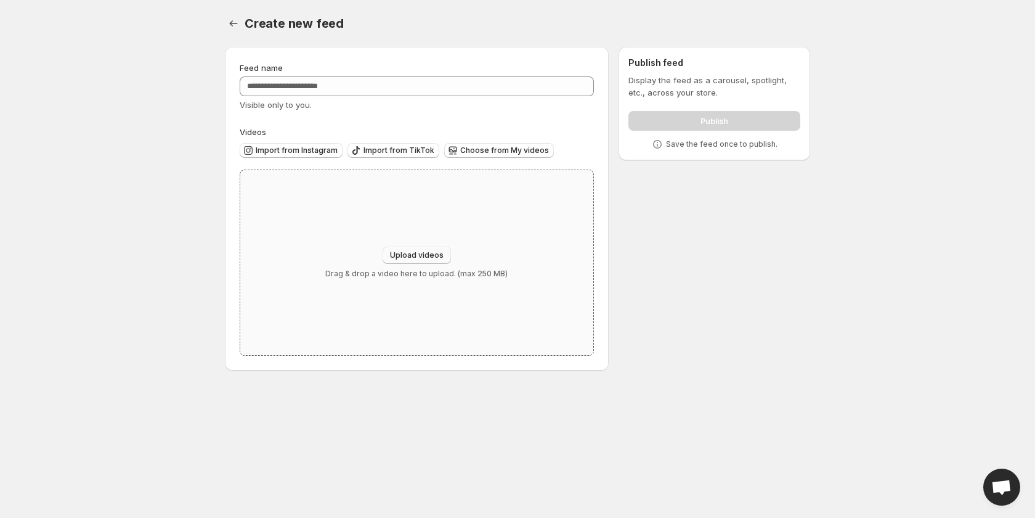 Image resolution: width=1035 pixels, height=518 pixels. I want to click on h2: Publish feed, so click(714, 63).